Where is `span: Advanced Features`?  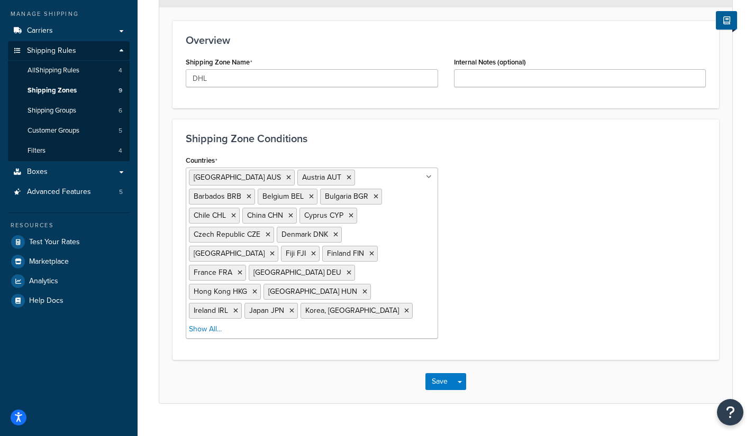
span: Advanced Features is located at coordinates (59, 192).